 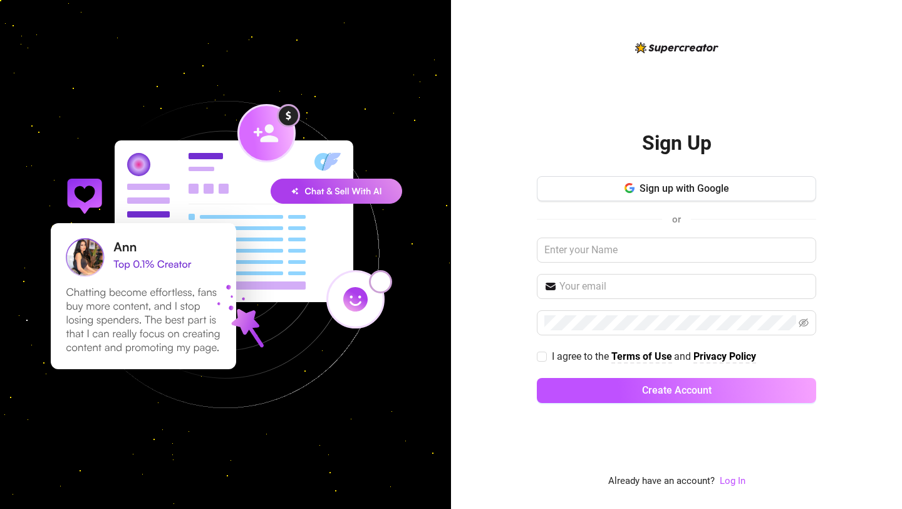 What do you see at coordinates (662, 481) in the screenshot?
I see `span: Already have an account?` at bounding box center [662, 481].